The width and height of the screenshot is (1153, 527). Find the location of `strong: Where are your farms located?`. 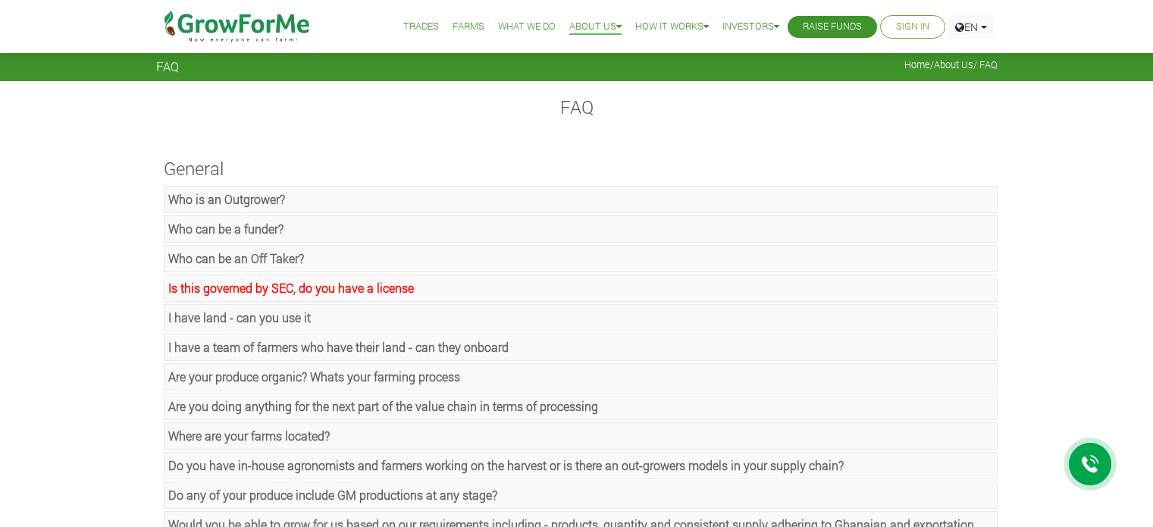

strong: Where are your farms located? is located at coordinates (249, 435).